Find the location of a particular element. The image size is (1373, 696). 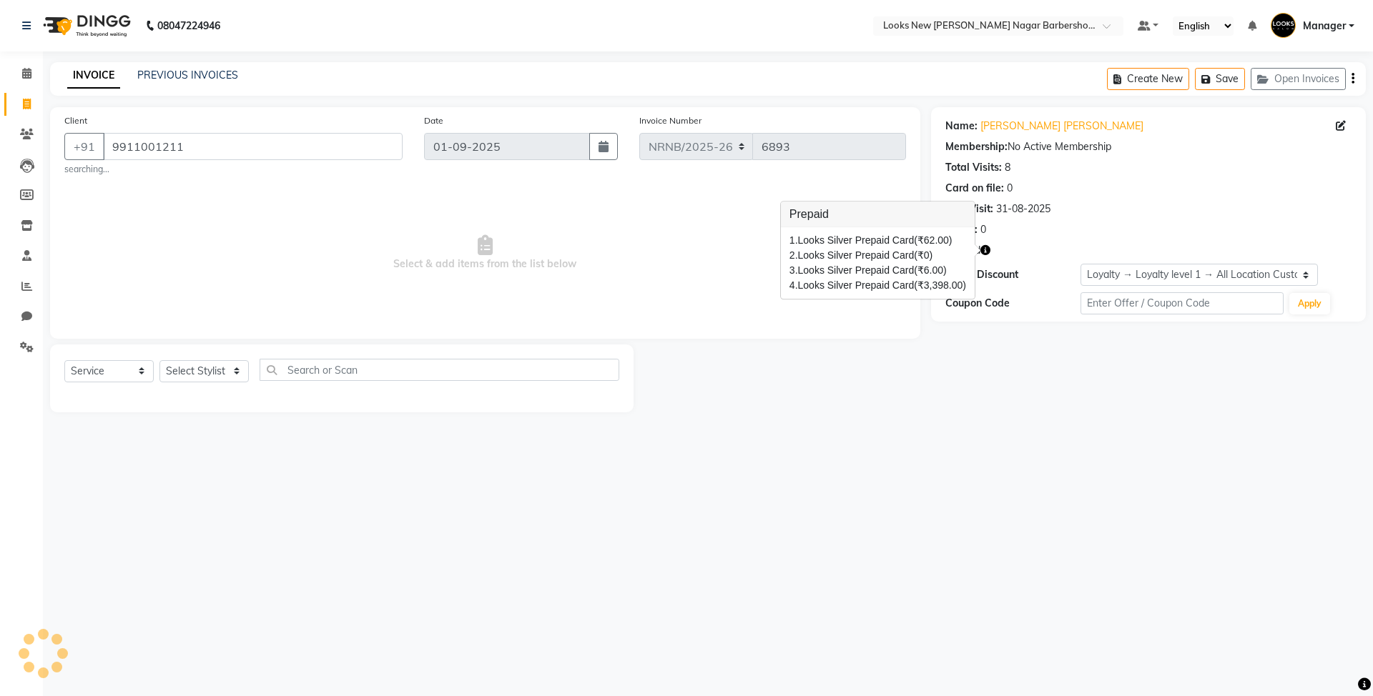

small: searching... is located at coordinates (233, 169).